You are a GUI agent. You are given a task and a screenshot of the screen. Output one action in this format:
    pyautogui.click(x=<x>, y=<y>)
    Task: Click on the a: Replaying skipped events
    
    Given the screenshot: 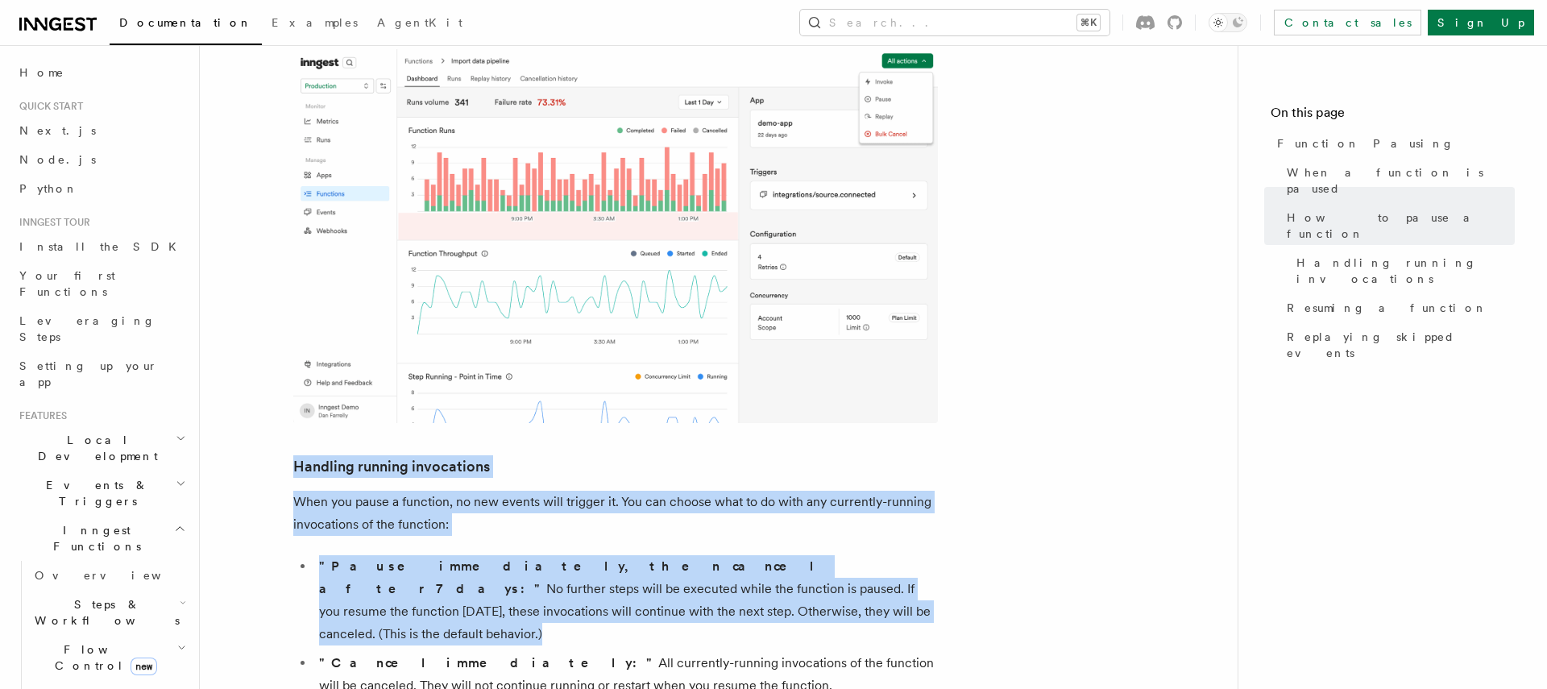 What is the action you would take?
    pyautogui.click(x=1397, y=345)
    